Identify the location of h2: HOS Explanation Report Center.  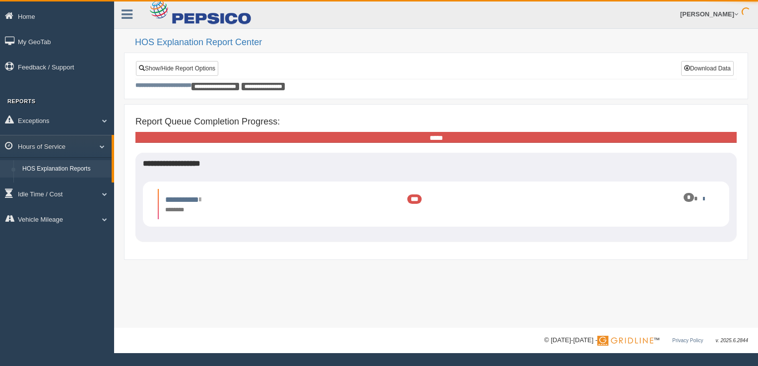
(441, 43).